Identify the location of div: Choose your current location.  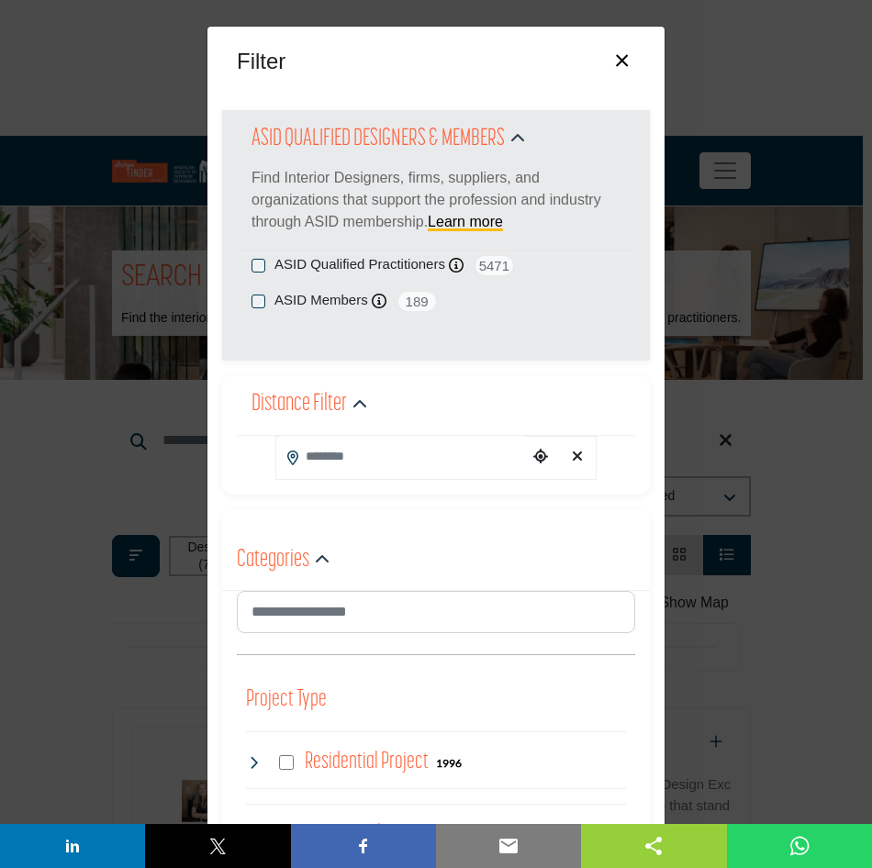
(542, 457).